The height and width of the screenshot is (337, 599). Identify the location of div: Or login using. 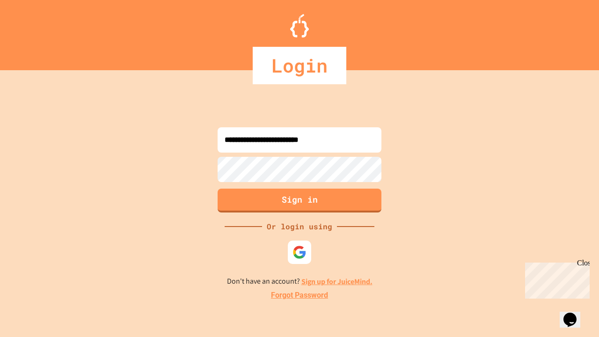
(300, 227).